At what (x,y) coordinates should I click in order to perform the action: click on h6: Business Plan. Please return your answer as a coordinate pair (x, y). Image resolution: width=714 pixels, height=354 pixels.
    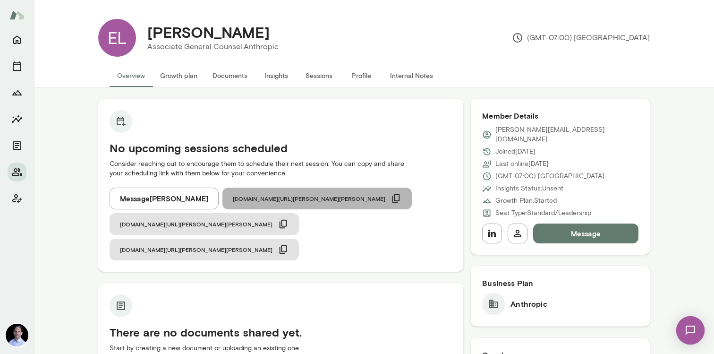
    Looking at the image, I should click on (560, 283).